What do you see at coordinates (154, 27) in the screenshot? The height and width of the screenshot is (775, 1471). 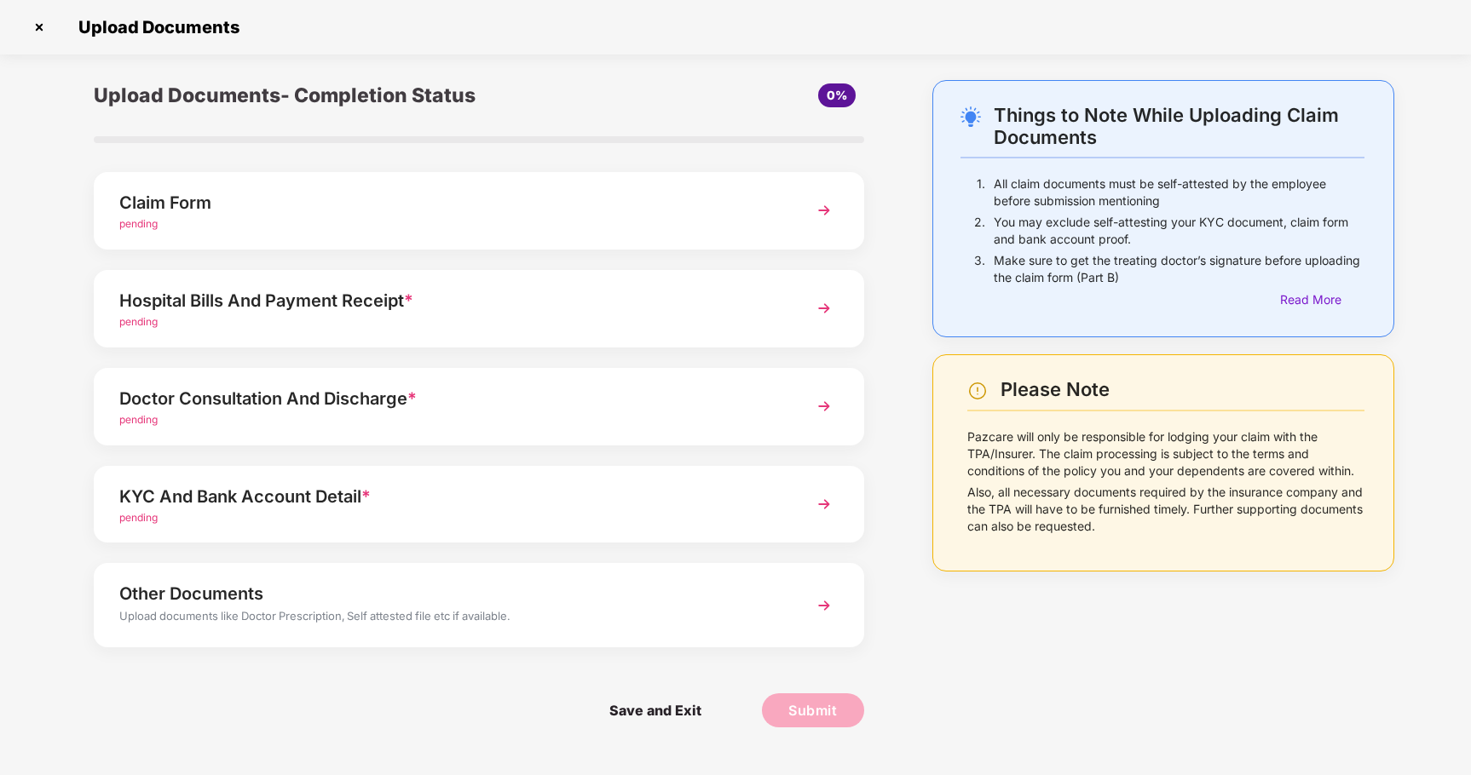 I see `span: Upload Documents` at bounding box center [154, 27].